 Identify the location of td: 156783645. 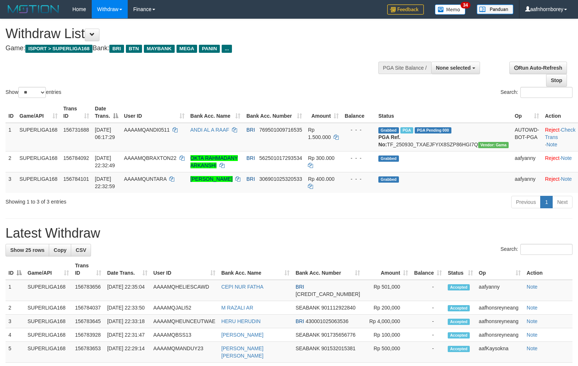
(88, 321).